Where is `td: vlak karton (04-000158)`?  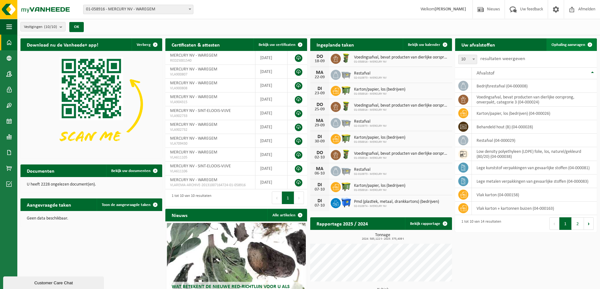 td: vlak karton (04-000158) is located at coordinates (534, 195).